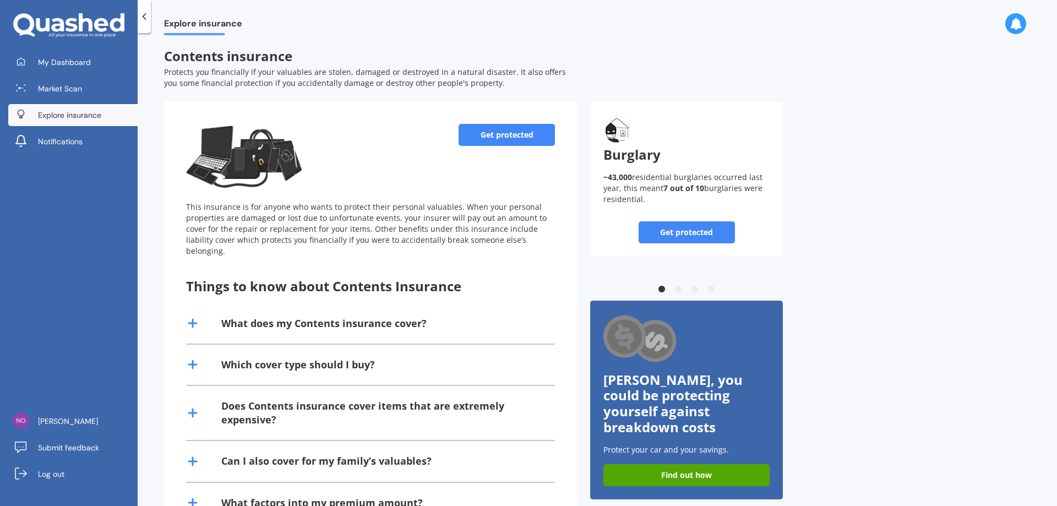 The width and height of the screenshot is (1057, 506). Describe the element at coordinates (684, 188) in the screenshot. I see `b: 7 out of 10` at that location.